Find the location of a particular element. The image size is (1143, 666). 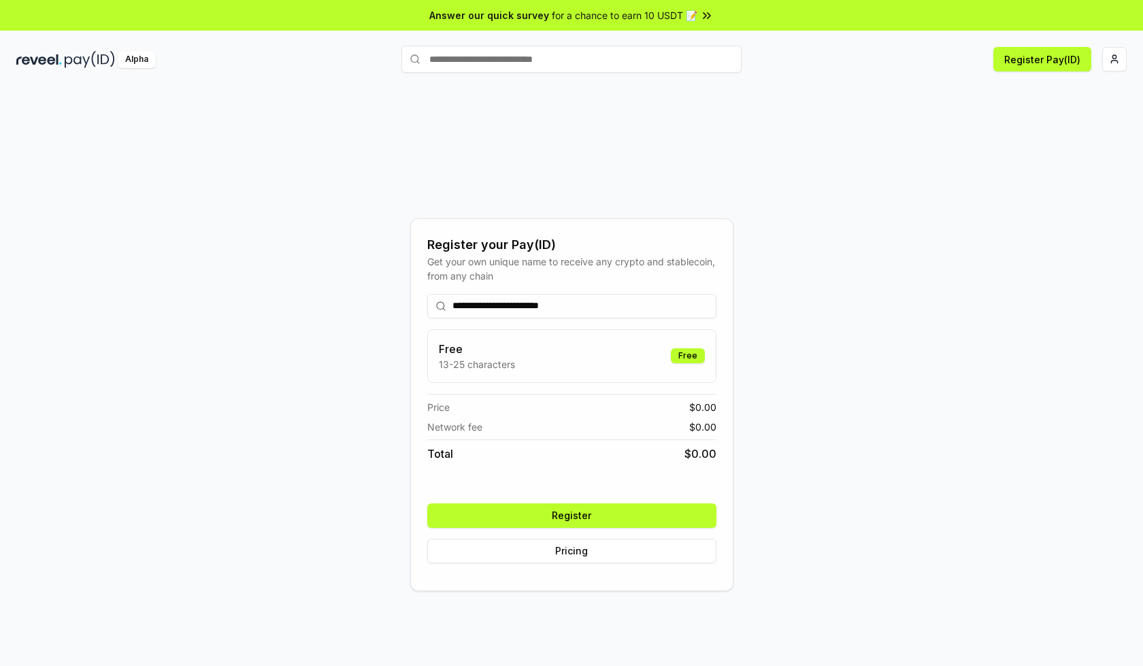

button: Register is located at coordinates (571, 516).